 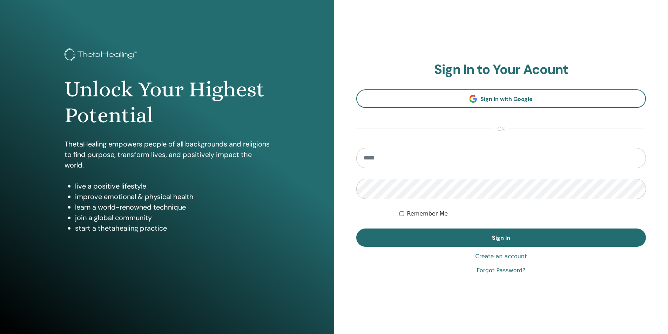 What do you see at coordinates (501, 238) in the screenshot?
I see `button: Sign In` at bounding box center [501, 238].